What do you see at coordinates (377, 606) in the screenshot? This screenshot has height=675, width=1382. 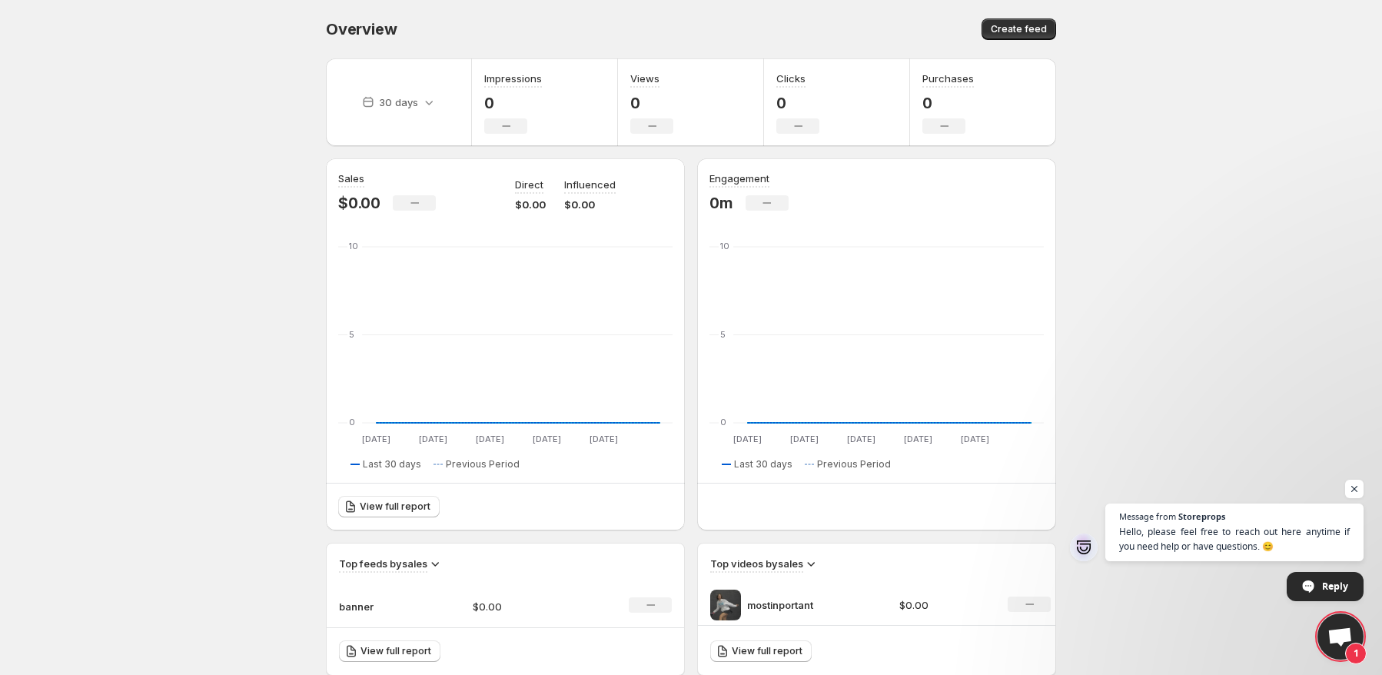 I see `p: banner` at bounding box center [377, 606].